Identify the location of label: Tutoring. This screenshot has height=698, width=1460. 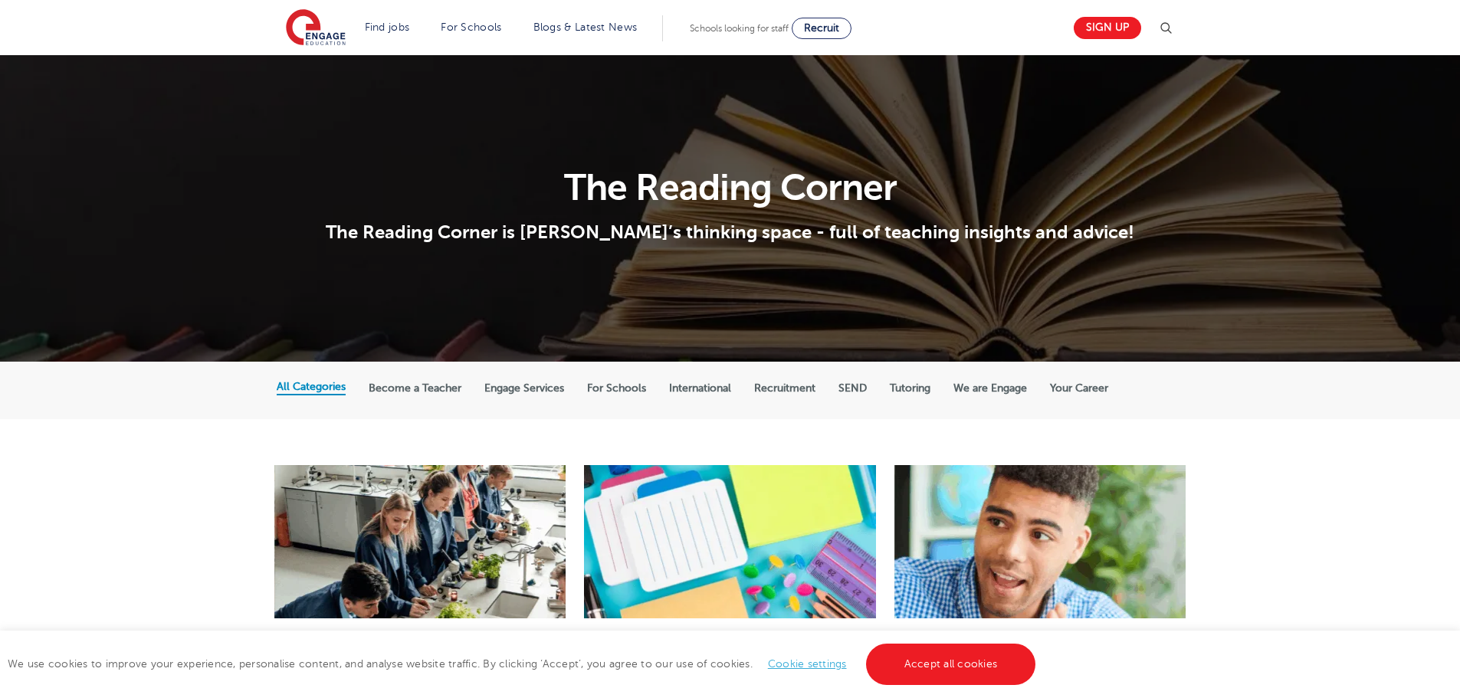
(910, 388).